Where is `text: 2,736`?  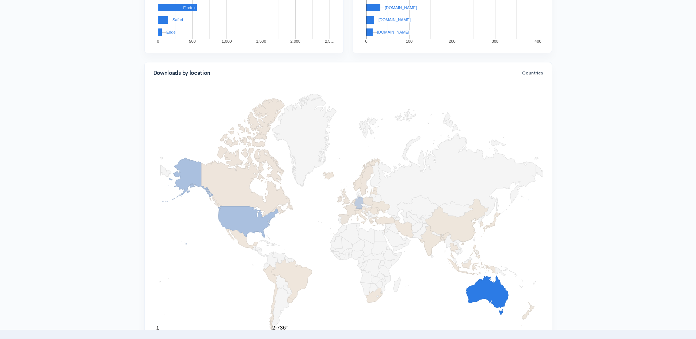 text: 2,736 is located at coordinates (279, 327).